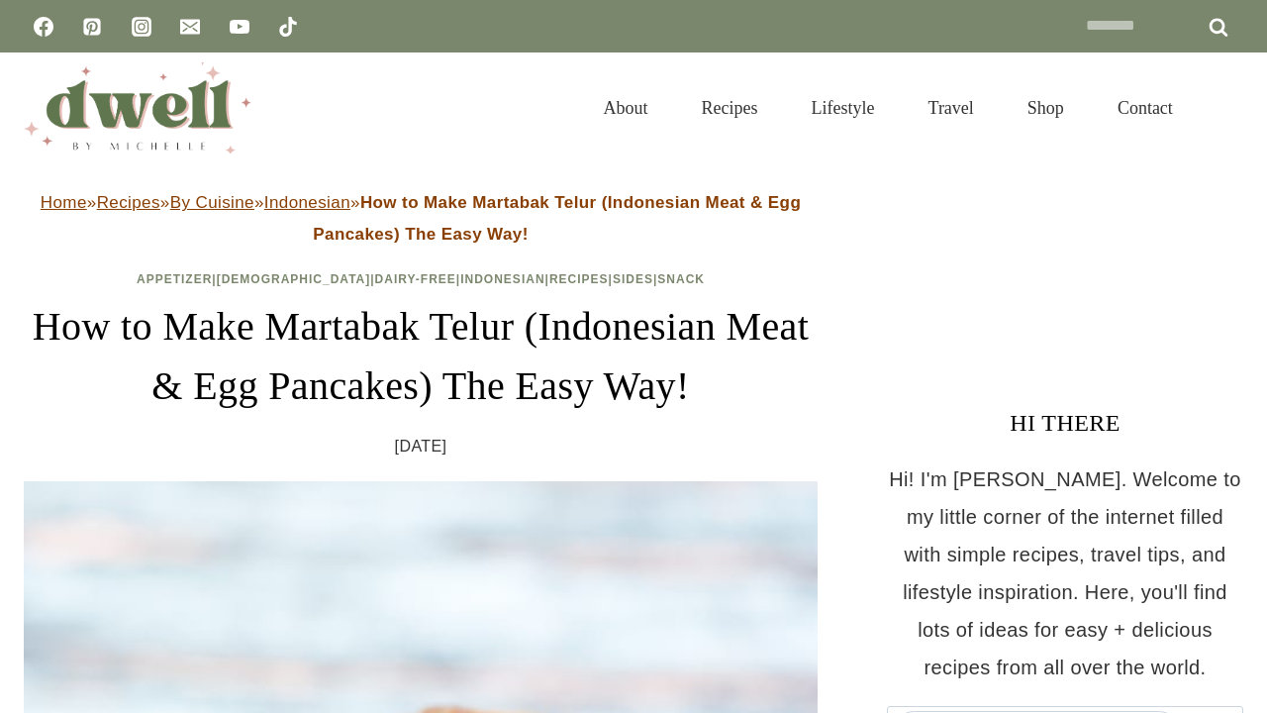 This screenshot has width=1267, height=713. I want to click on a: Instagram, so click(142, 27).